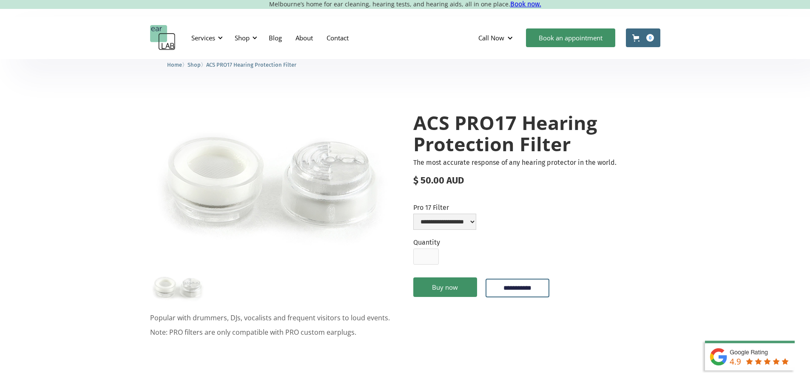  I want to click on label: Pro 17 Filter, so click(445, 208).